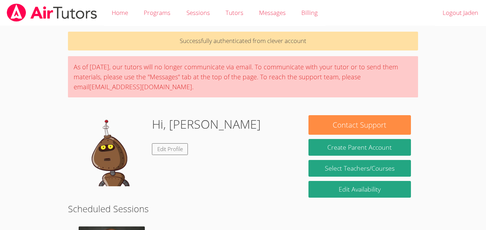 Image resolution: width=486 pixels, height=230 pixels. What do you see at coordinates (243, 209) in the screenshot?
I see `h2: Scheduled Sessions` at bounding box center [243, 209].